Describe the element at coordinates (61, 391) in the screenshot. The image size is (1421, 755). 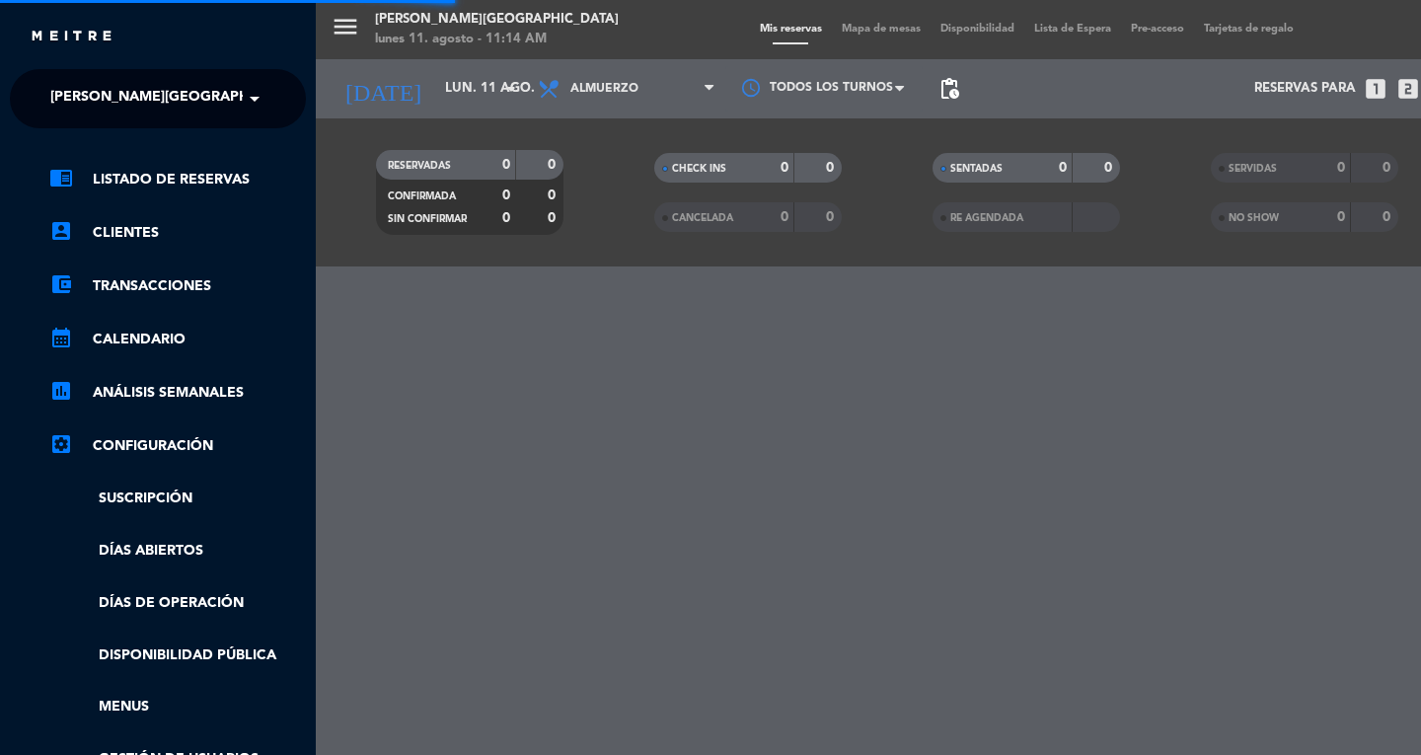
I see `i: assessment` at that location.